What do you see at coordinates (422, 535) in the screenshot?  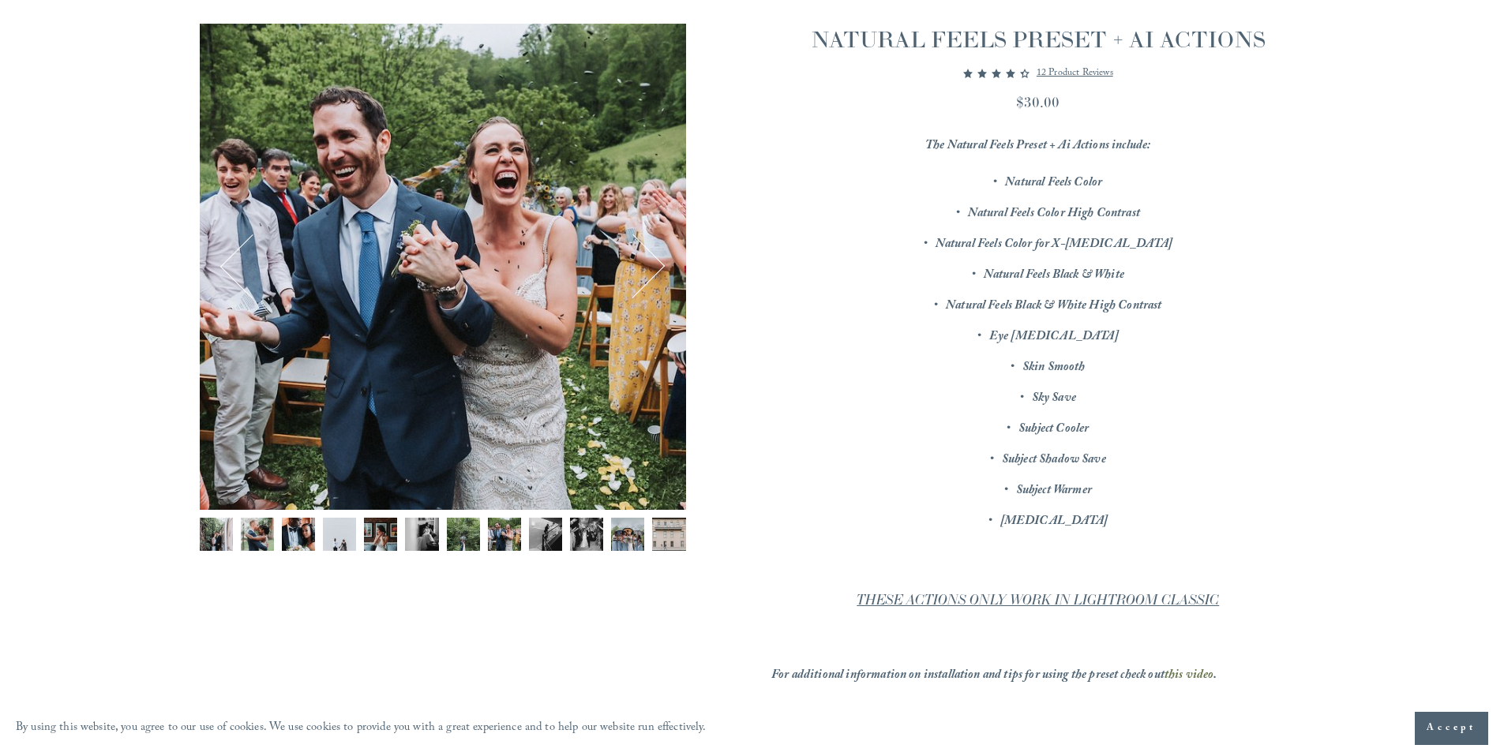 I see `img: DSCF9372.jpg (Copy)` at bounding box center [422, 535].